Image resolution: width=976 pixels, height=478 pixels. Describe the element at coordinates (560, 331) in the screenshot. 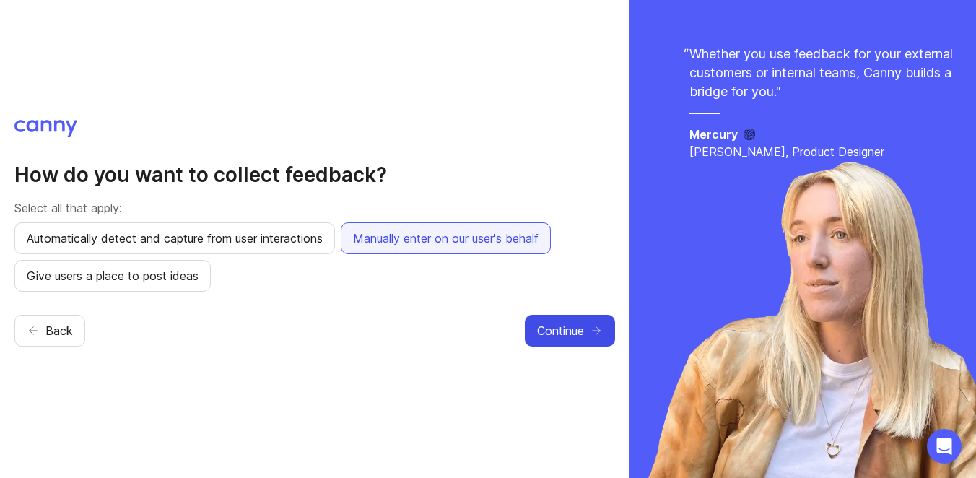

I see `span: Continue` at that location.